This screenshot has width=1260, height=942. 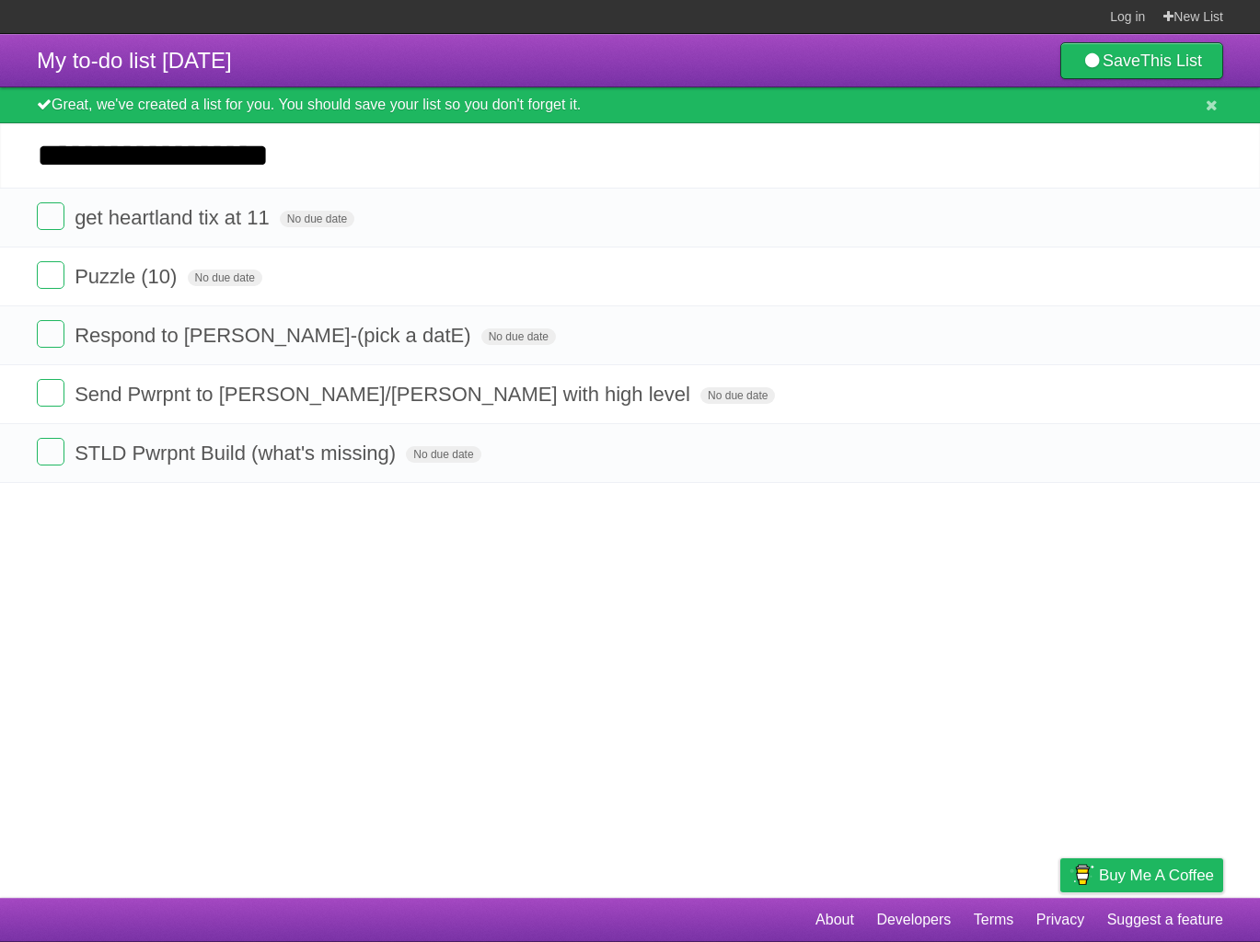 I want to click on a: About, so click(x=835, y=920).